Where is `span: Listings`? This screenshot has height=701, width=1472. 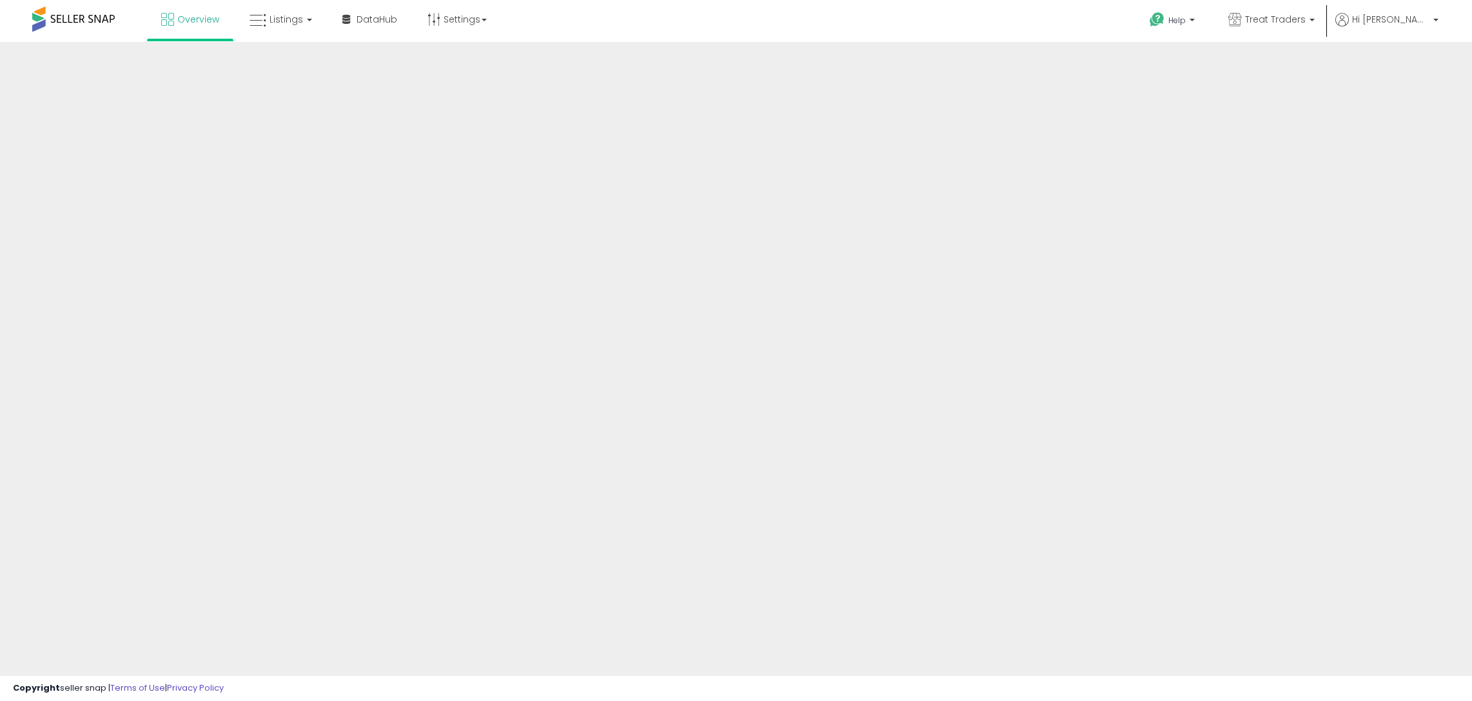 span: Listings is located at coordinates (286, 19).